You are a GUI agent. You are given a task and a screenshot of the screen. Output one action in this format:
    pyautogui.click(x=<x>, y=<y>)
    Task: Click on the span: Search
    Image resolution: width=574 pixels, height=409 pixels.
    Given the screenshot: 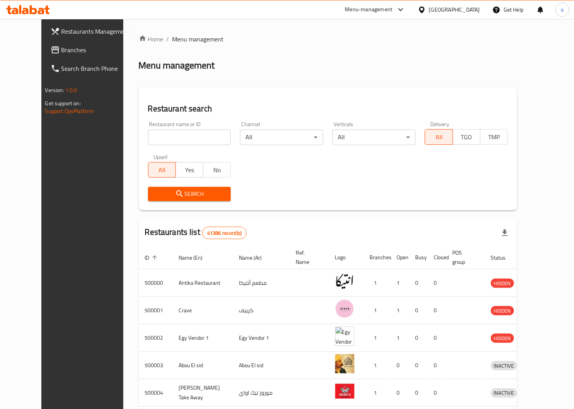 What is the action you would take?
    pyautogui.click(x=190, y=194)
    